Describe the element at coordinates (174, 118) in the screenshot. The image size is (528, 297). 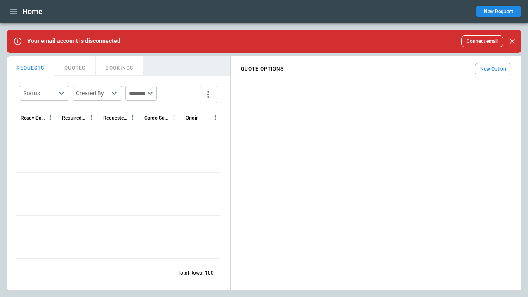
I see `button: Cargo Summary column menu` at that location.